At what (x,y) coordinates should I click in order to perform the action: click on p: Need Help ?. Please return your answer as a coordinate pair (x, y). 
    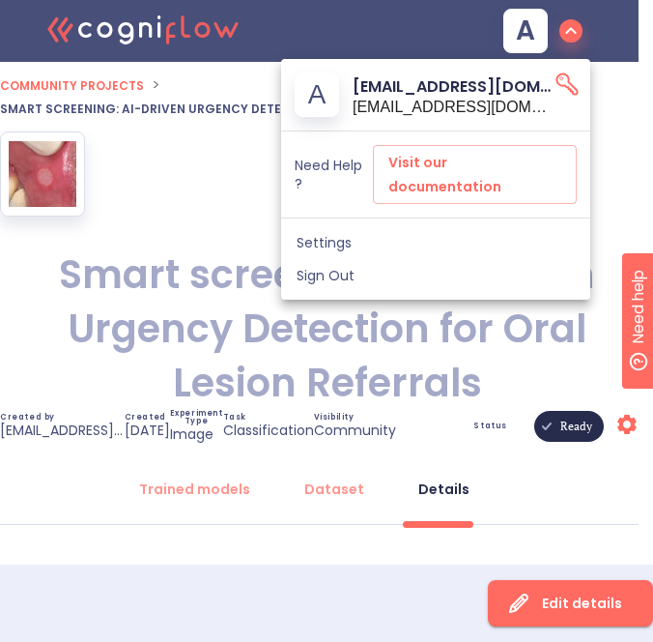
    Looking at the image, I should click on (333, 174).